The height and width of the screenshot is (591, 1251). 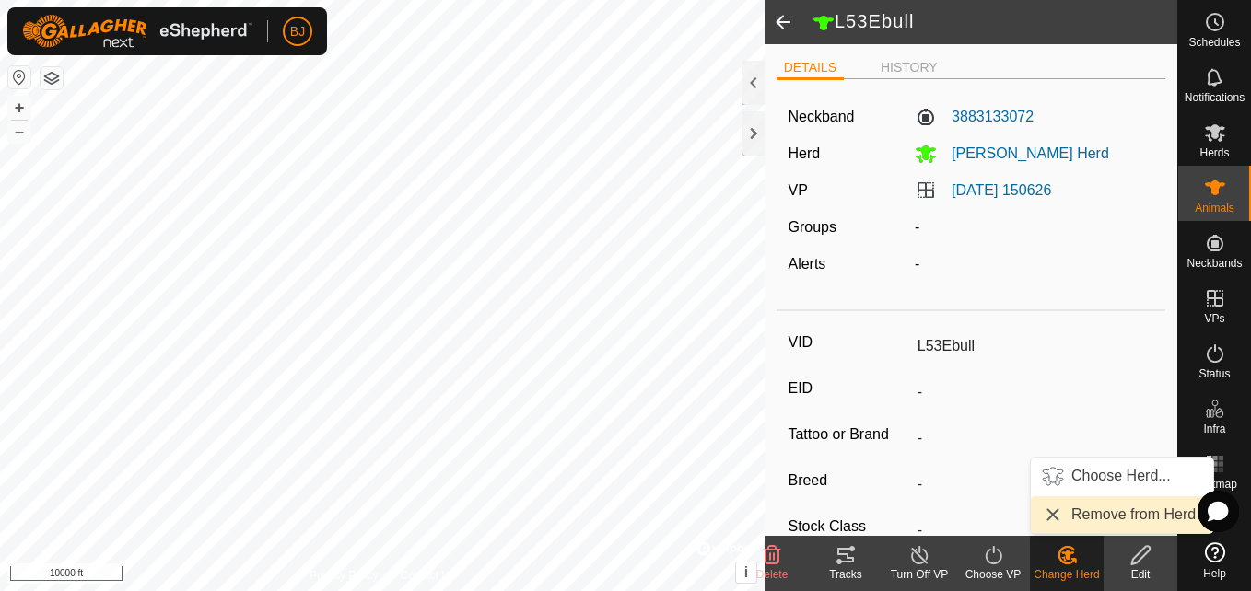 What do you see at coordinates (1214, 429) in the screenshot?
I see `span: Infra` at bounding box center [1214, 429].